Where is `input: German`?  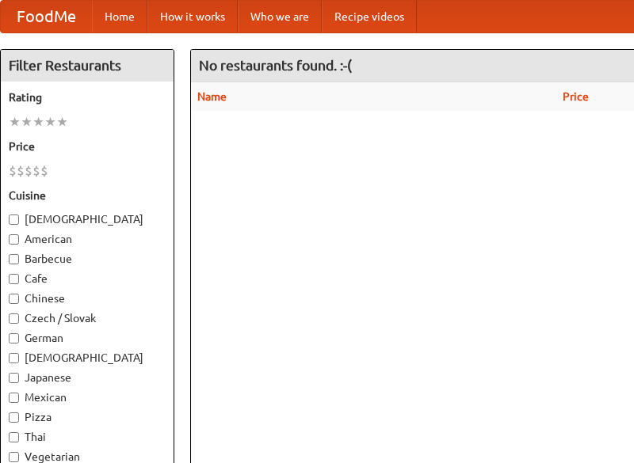
input: German is located at coordinates (13, 338).